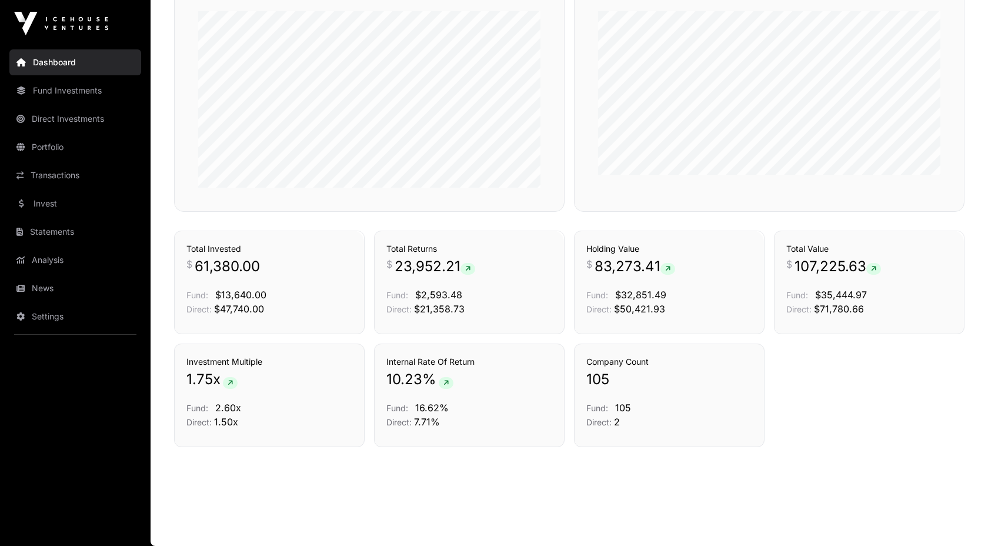 The image size is (988, 546). I want to click on h3: Total Value, so click(869, 249).